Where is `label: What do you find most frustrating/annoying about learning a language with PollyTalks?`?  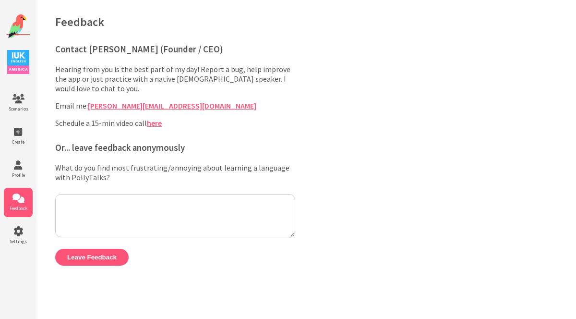
label: What do you find most frustrating/annoying about learning a language with PollyTalks? is located at coordinates (175, 172).